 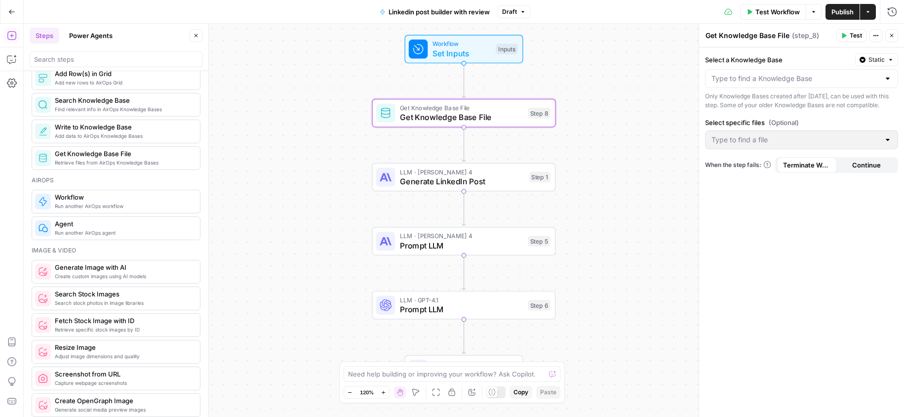 What do you see at coordinates (795, 140) in the screenshot?
I see `input: Type to find a file` at bounding box center [795, 140].